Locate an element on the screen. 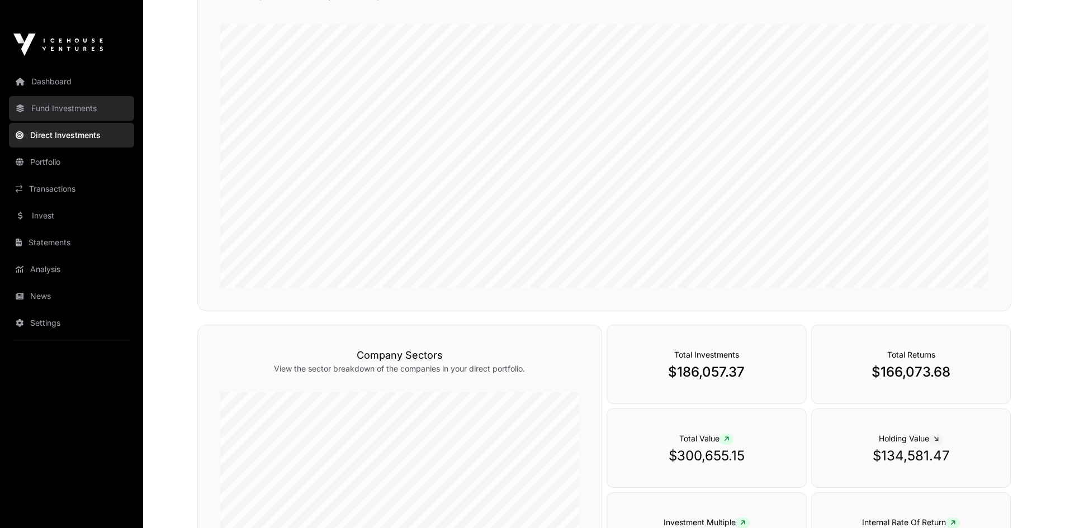 This screenshot has width=1065, height=528. h3: Company Sectors is located at coordinates (400, 355).